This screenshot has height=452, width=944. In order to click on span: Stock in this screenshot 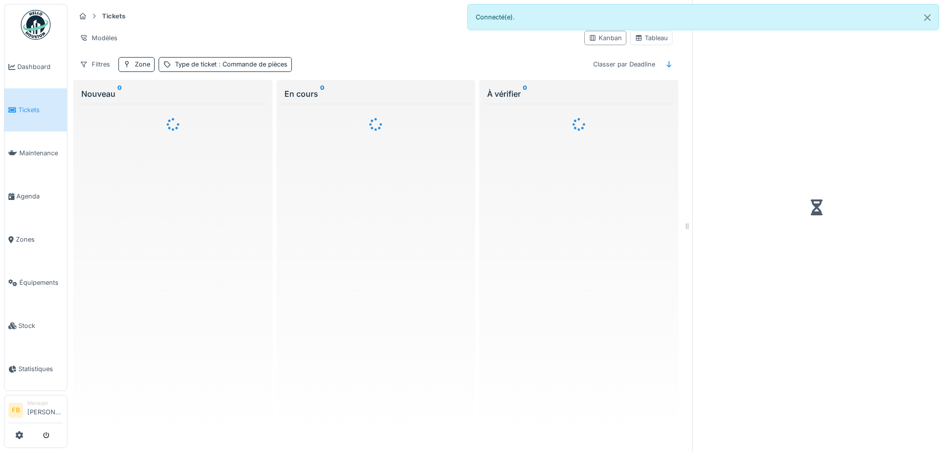, I will do `click(41, 325)`.